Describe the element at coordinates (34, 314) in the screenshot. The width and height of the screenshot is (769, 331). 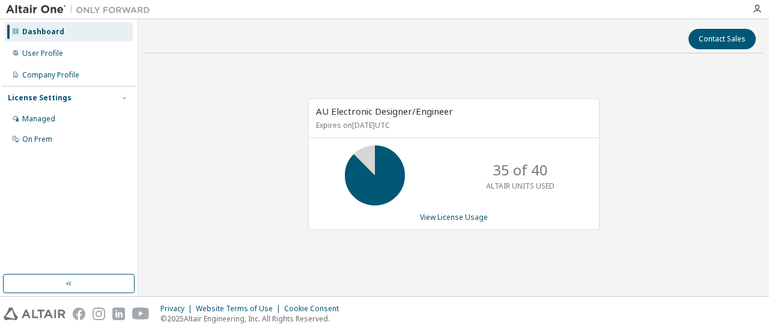
I see `img: altair_logo.svg` at that location.